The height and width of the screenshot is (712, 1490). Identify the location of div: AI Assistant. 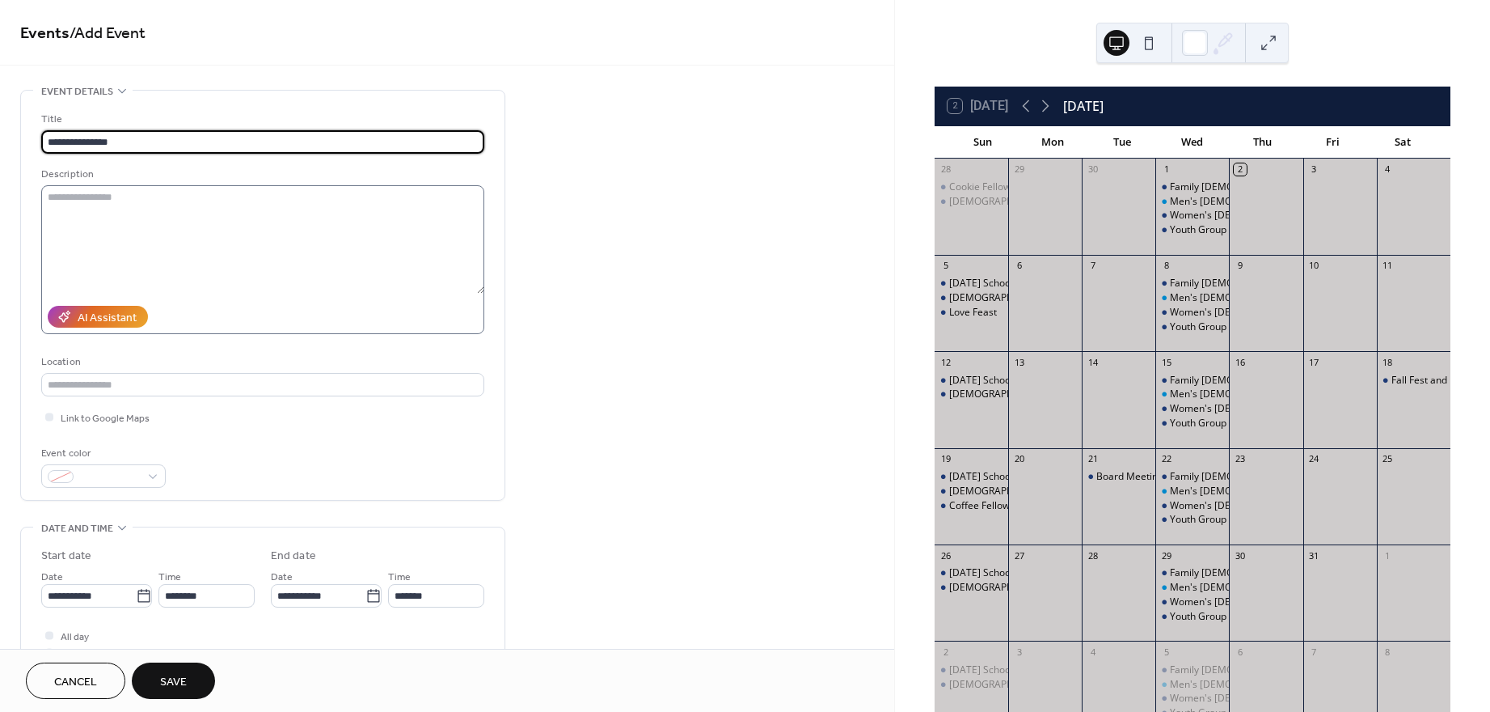
(107, 318).